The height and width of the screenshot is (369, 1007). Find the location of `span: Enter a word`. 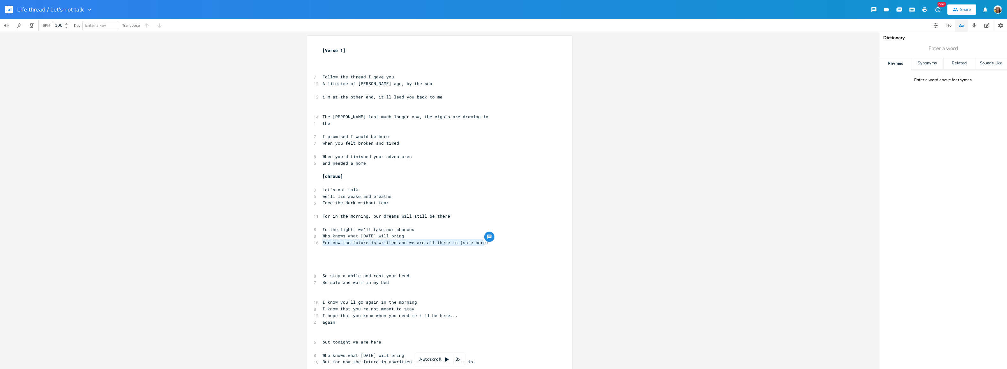

span: Enter a word is located at coordinates (943, 48).